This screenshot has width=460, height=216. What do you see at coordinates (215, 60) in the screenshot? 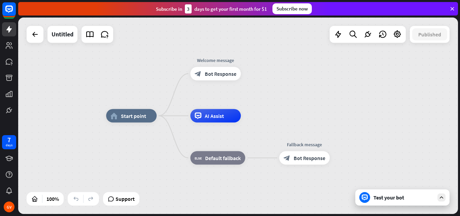
I see `div: Welcome message` at bounding box center [215, 60].